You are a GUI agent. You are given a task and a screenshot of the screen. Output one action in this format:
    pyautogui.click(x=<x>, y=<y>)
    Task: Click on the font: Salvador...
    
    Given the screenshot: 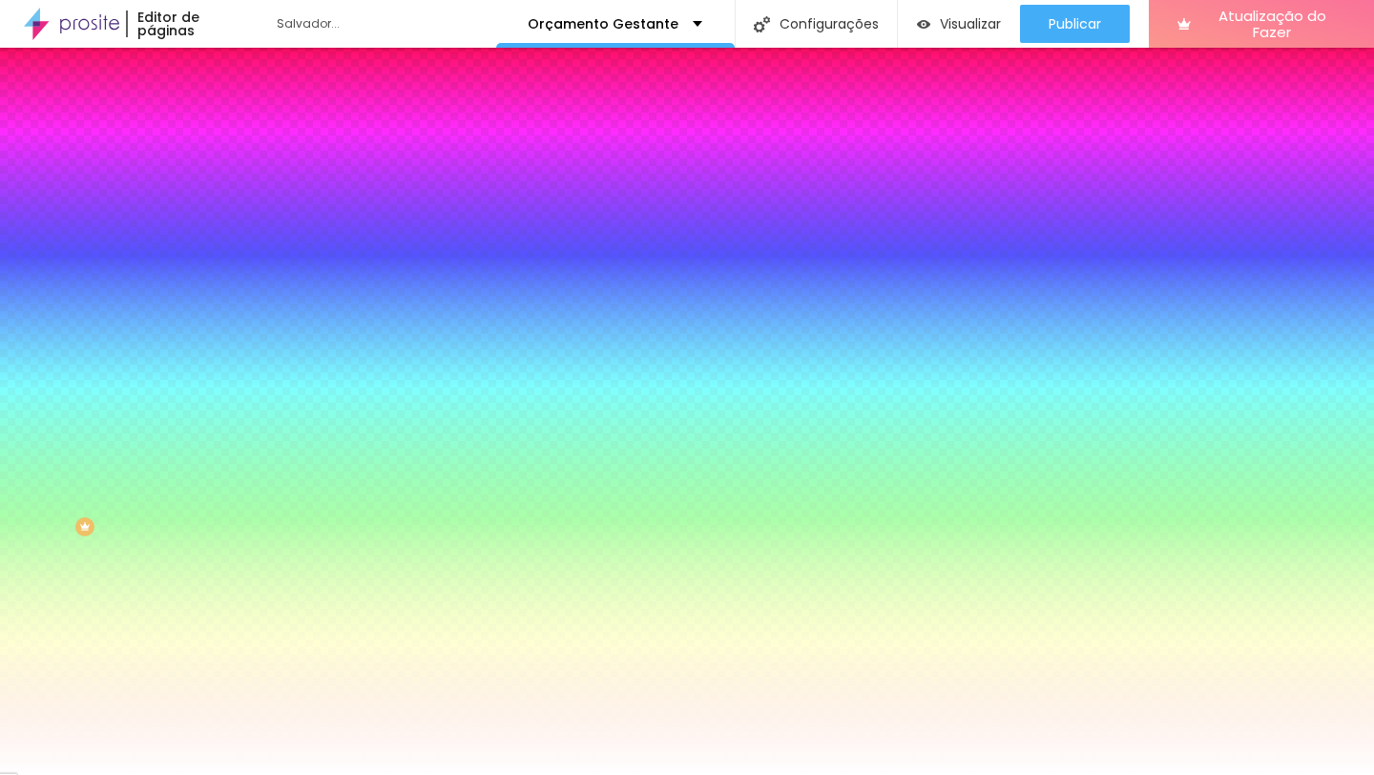 What is the action you would take?
    pyautogui.click(x=308, y=23)
    